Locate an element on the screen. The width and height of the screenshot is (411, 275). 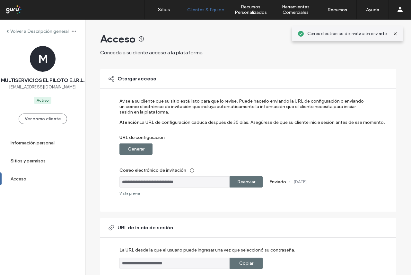
label: Volver a Descripción general is located at coordinates (40, 31).